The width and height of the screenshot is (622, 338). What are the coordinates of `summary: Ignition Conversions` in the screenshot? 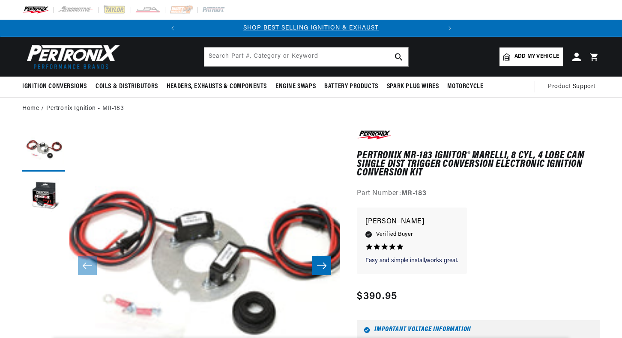 It's located at (57, 87).